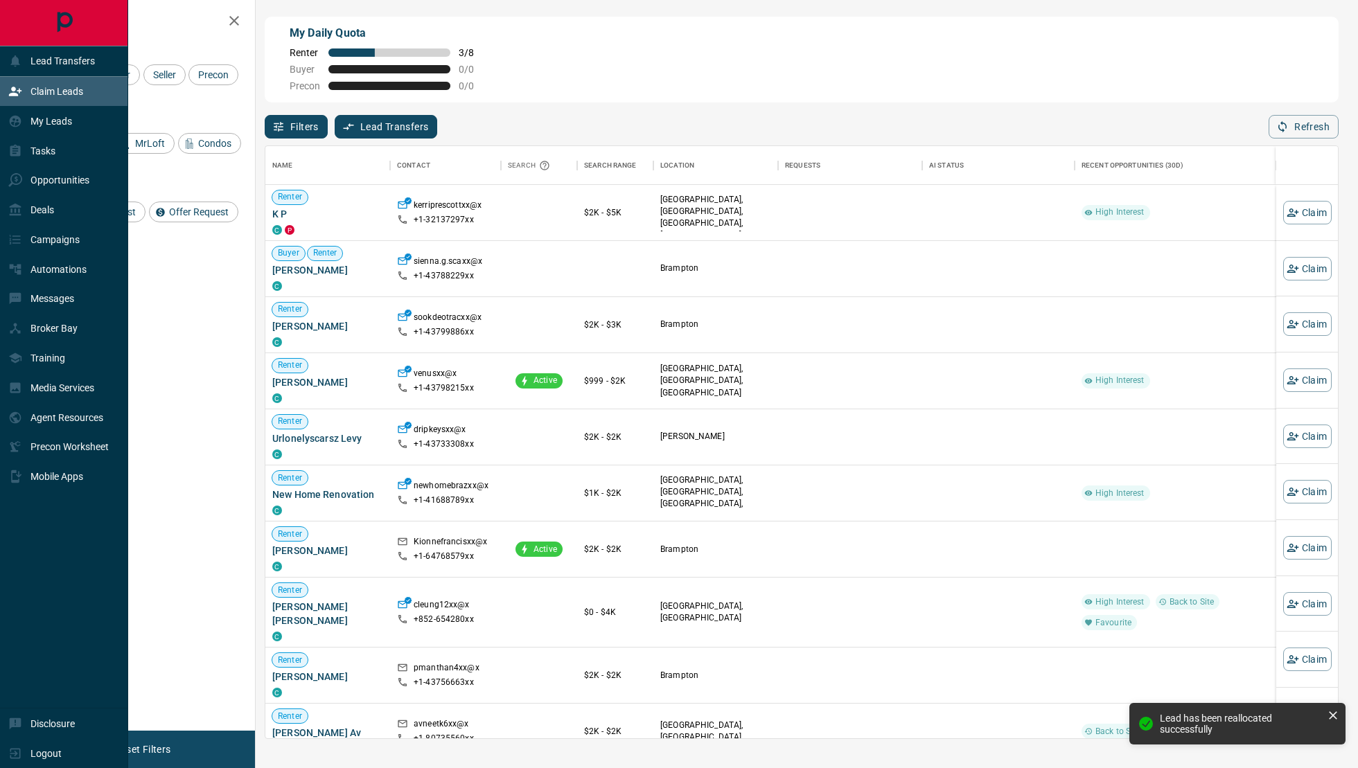 The height and width of the screenshot is (768, 1358). Describe the element at coordinates (305, 86) in the screenshot. I see `span: Precon` at that location.